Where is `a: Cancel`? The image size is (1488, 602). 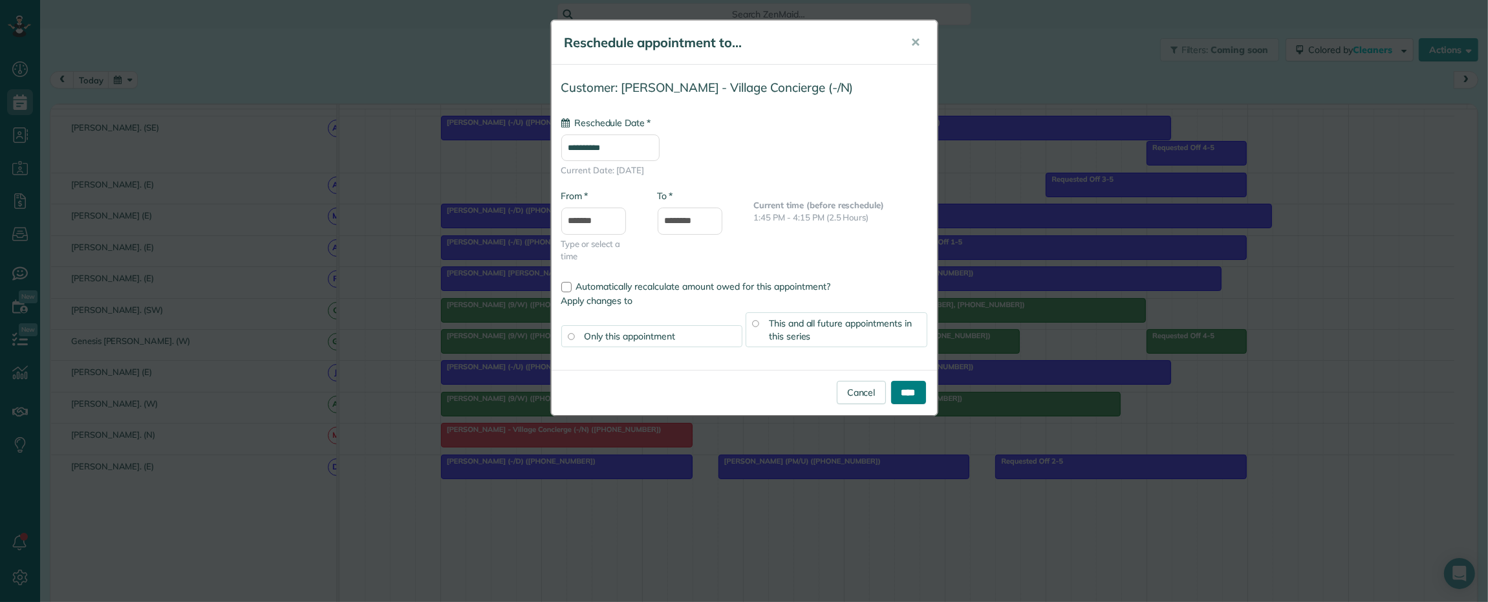 a: Cancel is located at coordinates (861, 392).